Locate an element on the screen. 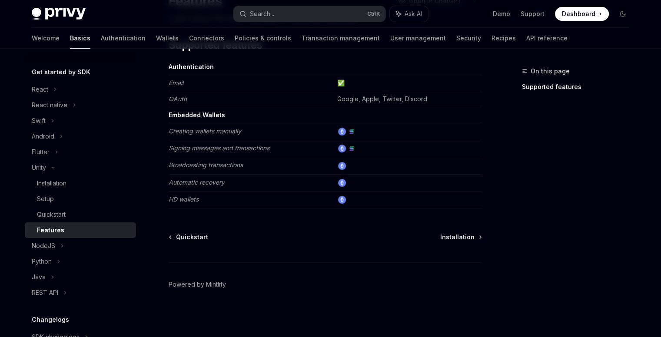  a: Powered by Mintlify is located at coordinates (197, 285).